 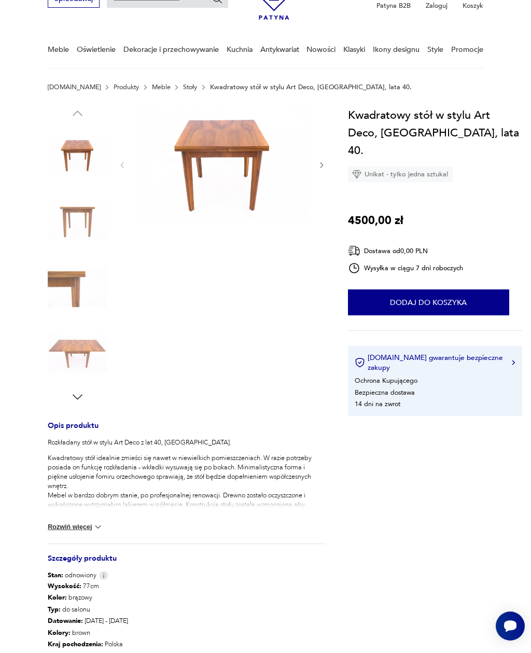 I want to click on li: Ochrona Kupującego, so click(x=386, y=381).